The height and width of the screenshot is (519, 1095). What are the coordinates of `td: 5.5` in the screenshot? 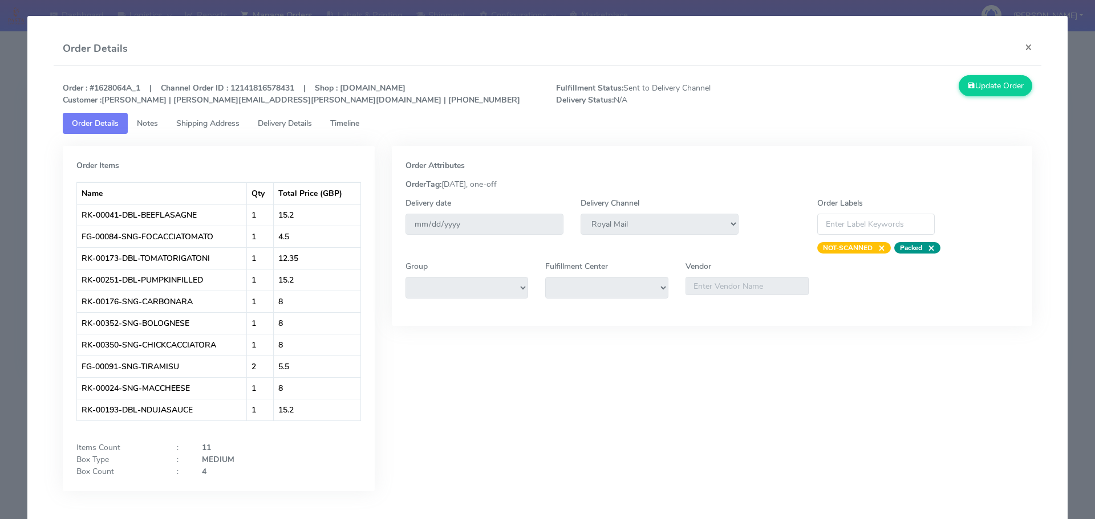 It's located at (316, 367).